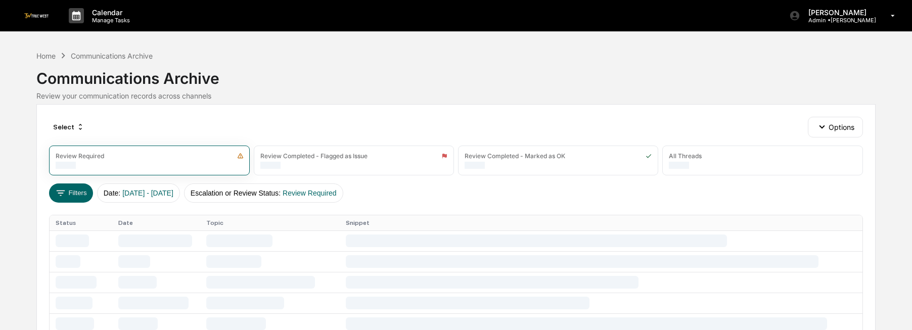 The width and height of the screenshot is (912, 330). I want to click on img: logo, so click(36, 15).